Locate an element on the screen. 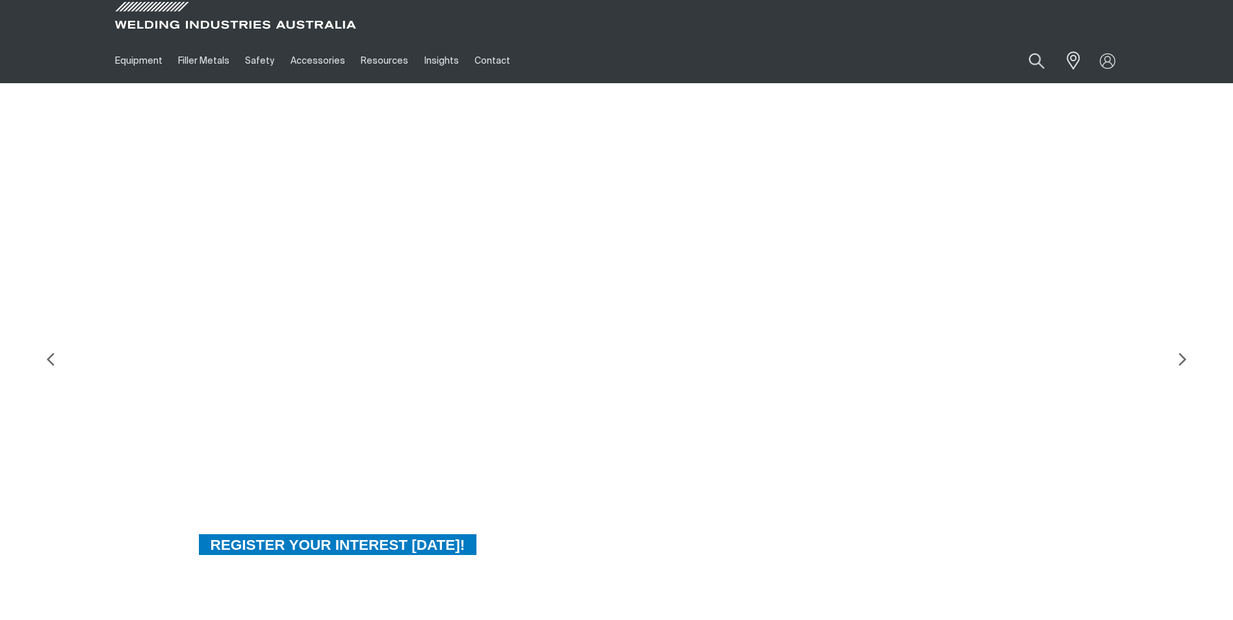 The image size is (1233, 620). a: Contact is located at coordinates (492, 60).